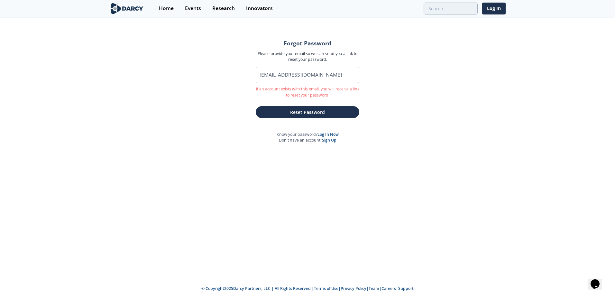 The image size is (615, 296). Describe the element at coordinates (308, 134) in the screenshot. I see `p: Know your password?` at that location.